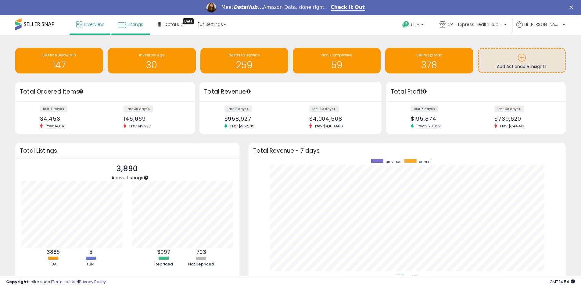 Image resolution: width=581 pixels, height=288 pixels. Describe the element at coordinates (429, 61) in the screenshot. I see `a: Selling @ Max 378` at that location.